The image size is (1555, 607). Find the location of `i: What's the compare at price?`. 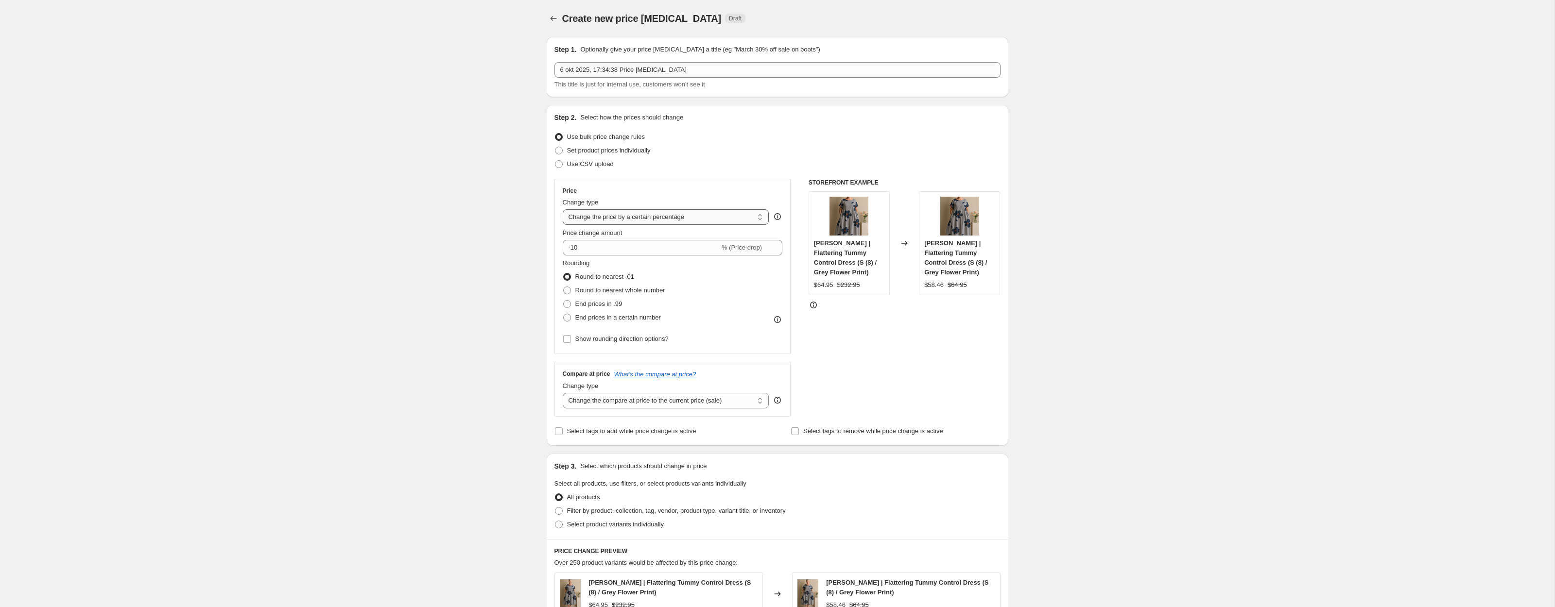

i: What's the compare at price? is located at coordinates (655, 374).